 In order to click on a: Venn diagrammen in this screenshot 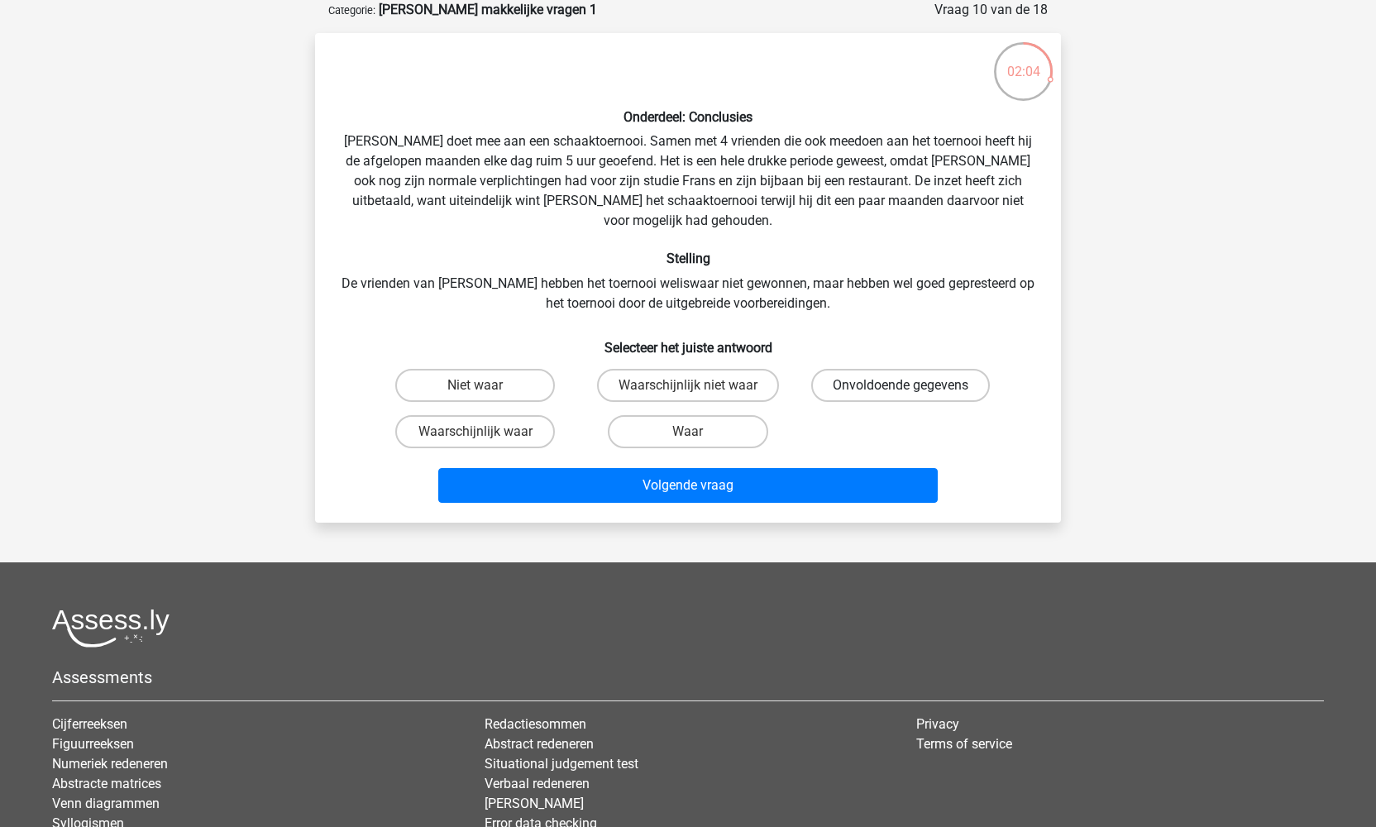, I will do `click(106, 803)`.